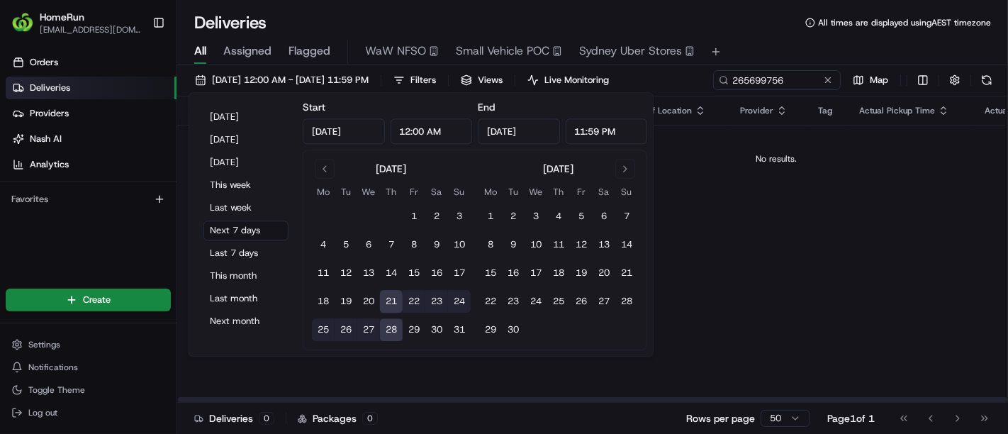 The image size is (1008, 434). I want to click on button: Toggle Theme, so click(88, 390).